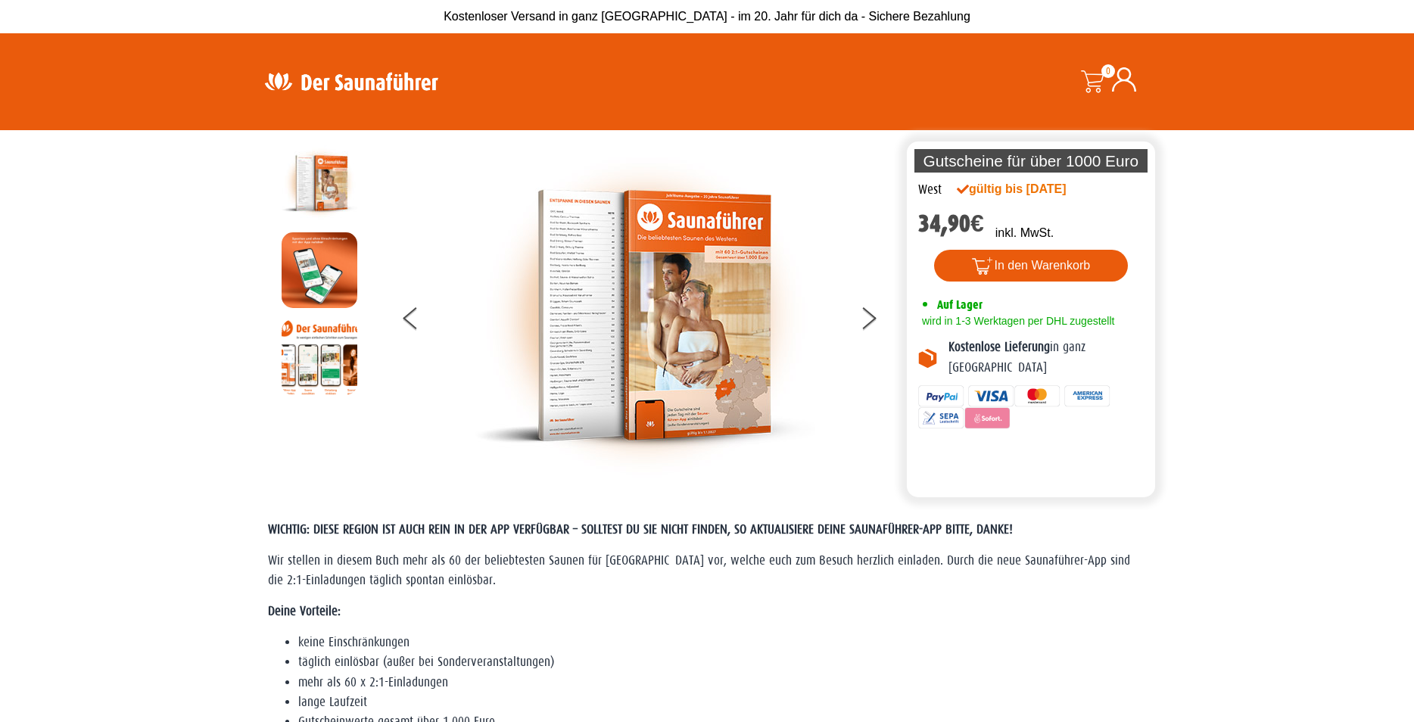  What do you see at coordinates (320, 270) in the screenshot?
I see `img: MOCKUP-iPhone_regional` at bounding box center [320, 270].